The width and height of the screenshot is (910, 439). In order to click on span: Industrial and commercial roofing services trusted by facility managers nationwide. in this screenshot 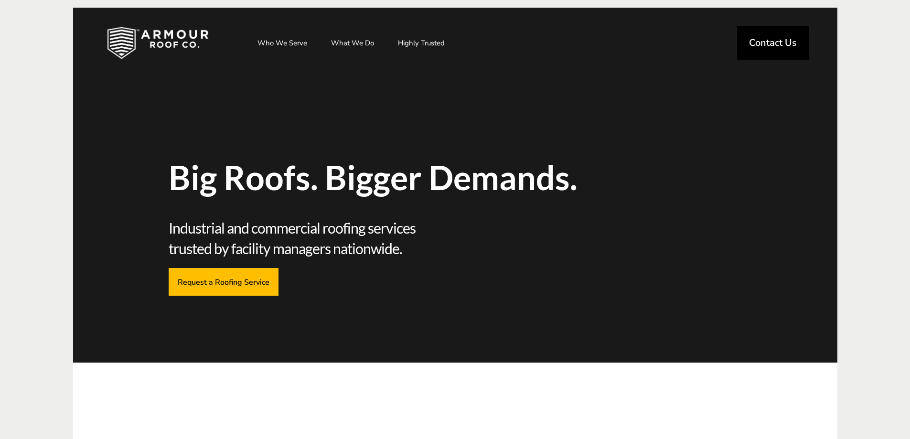, I will do `click(310, 238)`.